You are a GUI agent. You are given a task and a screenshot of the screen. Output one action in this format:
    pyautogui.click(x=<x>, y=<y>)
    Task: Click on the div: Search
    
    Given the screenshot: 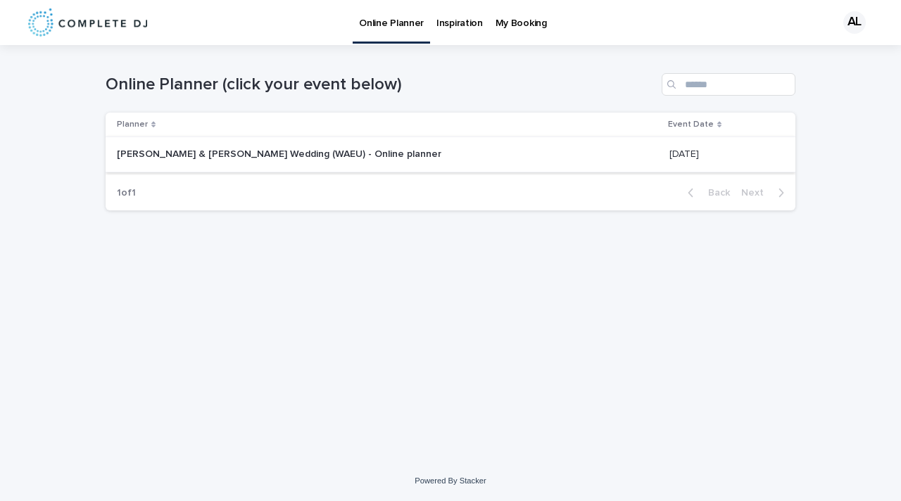 What is the action you would take?
    pyautogui.click(x=729, y=85)
    